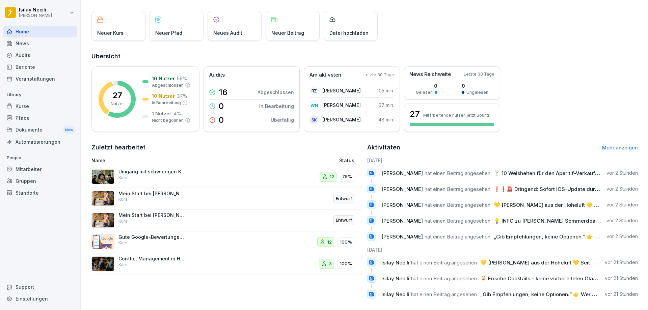 The image size is (648, 310). Describe the element at coordinates (386, 91) in the screenshot. I see `p: 105 min.` at that location.